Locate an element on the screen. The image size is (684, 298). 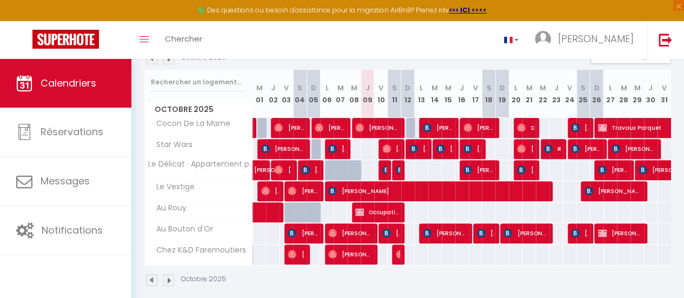
img: logout is located at coordinates (665, 39).